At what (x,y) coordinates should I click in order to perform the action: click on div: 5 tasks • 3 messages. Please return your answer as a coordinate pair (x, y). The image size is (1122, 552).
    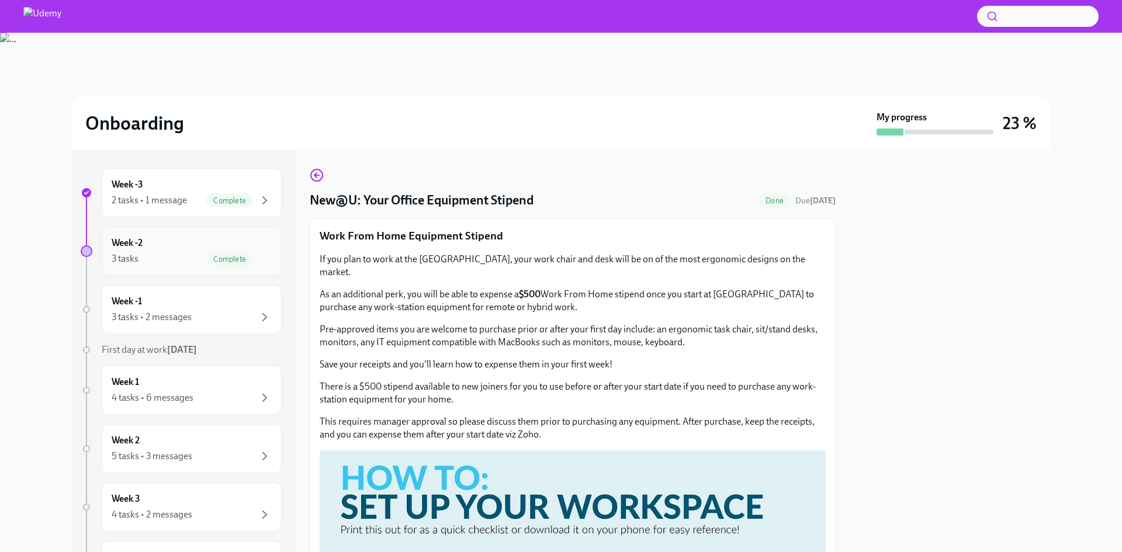
    Looking at the image, I should click on (152, 456).